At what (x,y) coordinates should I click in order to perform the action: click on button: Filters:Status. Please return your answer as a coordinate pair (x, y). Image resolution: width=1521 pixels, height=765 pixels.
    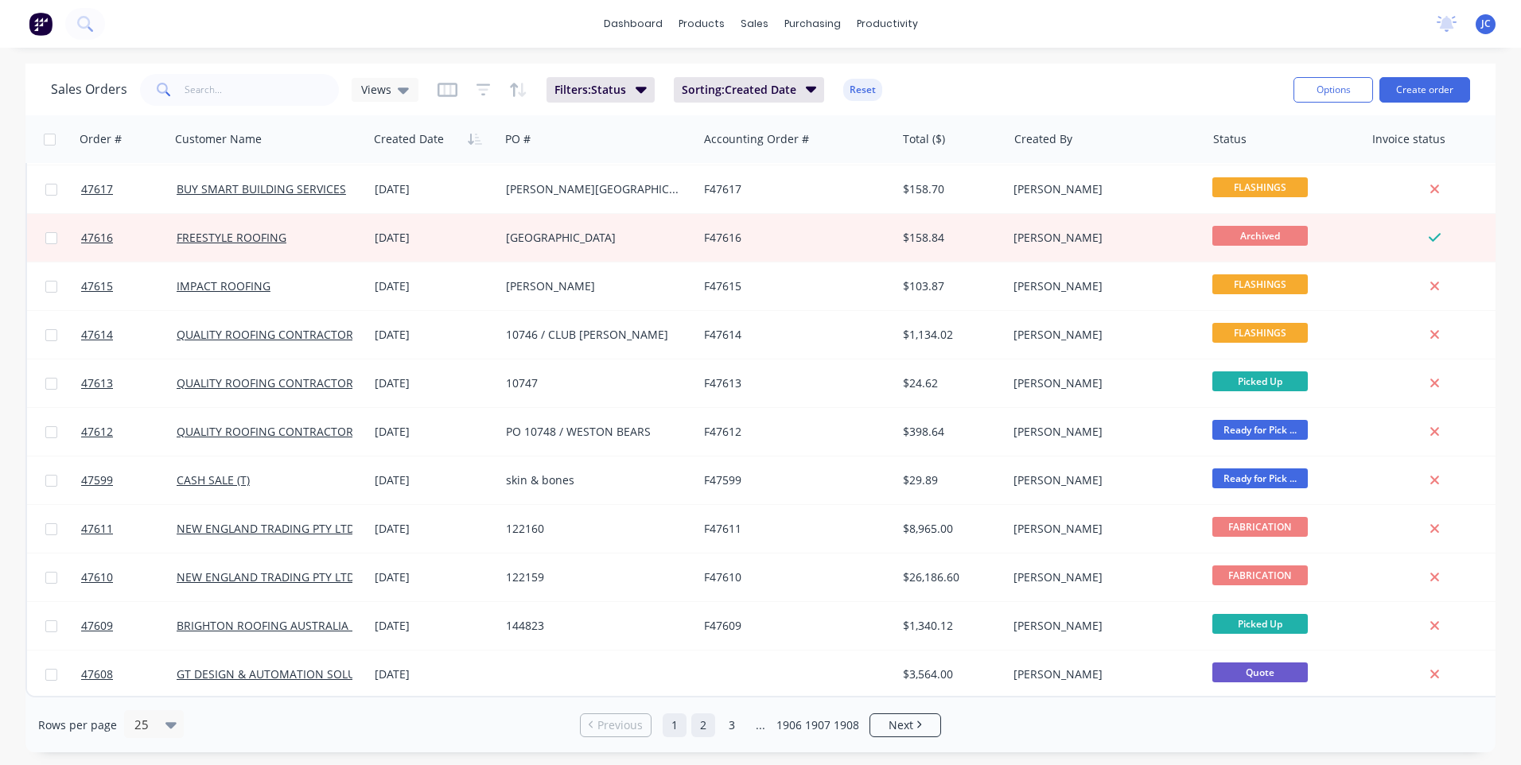
    Looking at the image, I should click on (600, 90).